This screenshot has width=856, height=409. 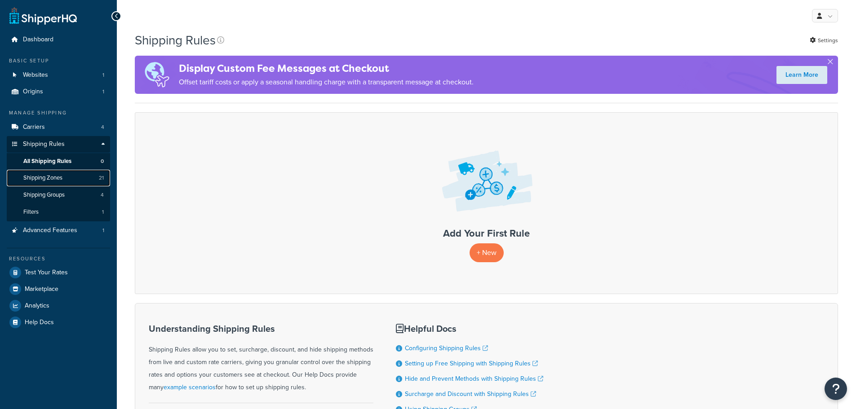 I want to click on a: Origins 1, so click(x=58, y=92).